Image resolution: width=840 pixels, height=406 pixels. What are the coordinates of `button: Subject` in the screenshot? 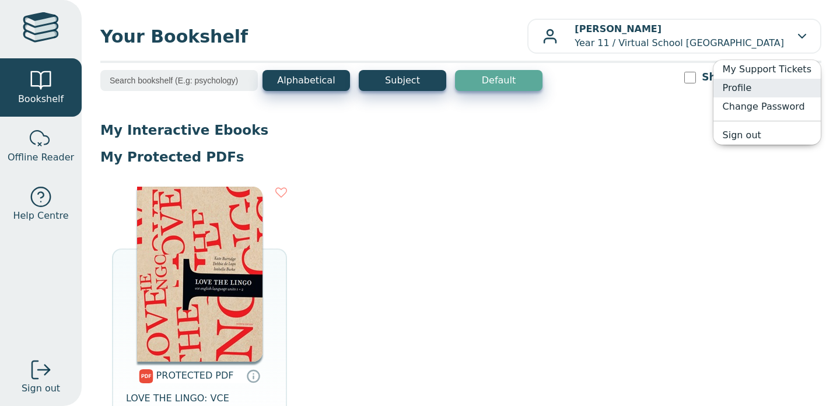 It's located at (403, 81).